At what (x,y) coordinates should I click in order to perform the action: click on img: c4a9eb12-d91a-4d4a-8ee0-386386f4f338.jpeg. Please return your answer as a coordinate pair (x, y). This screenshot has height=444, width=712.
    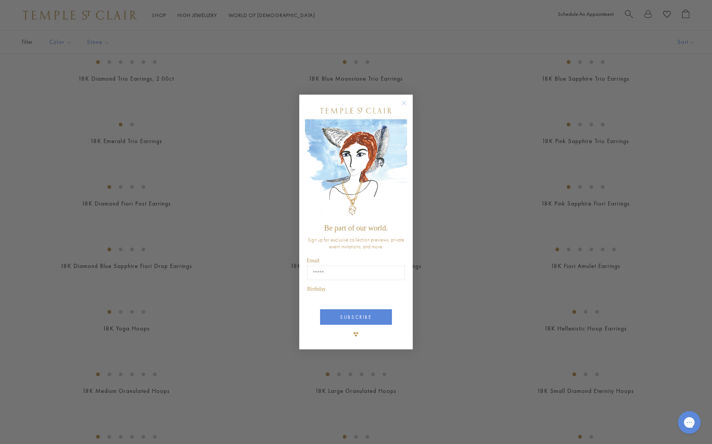
    Looking at the image, I should click on (356, 169).